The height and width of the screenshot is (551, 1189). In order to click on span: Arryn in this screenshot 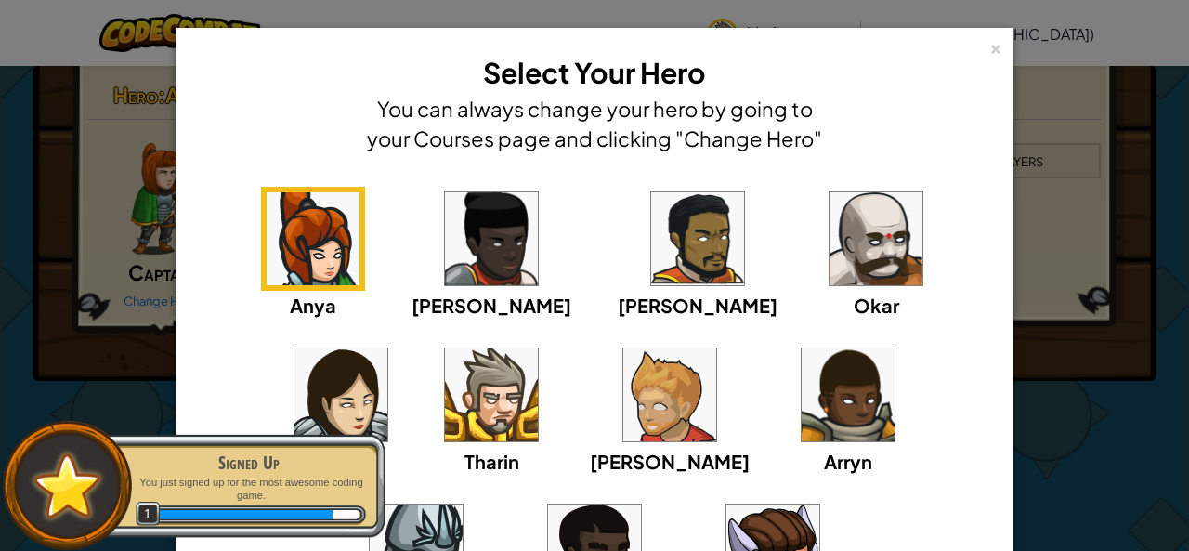, I will do `click(848, 461)`.